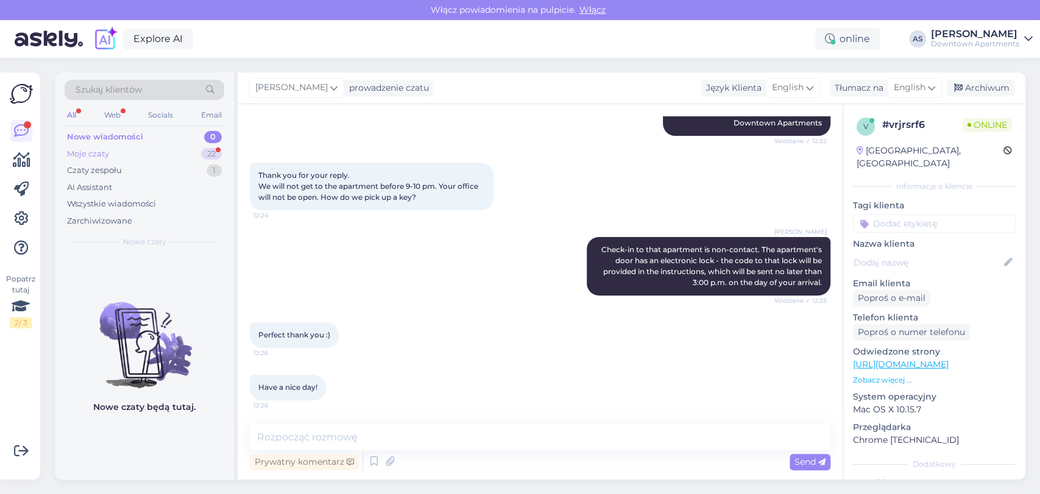  What do you see at coordinates (934, 224) in the screenshot?
I see `input: Dodać etykietę` at bounding box center [934, 224].